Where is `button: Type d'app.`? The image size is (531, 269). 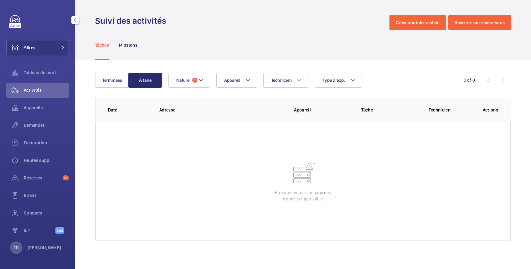 button: Type d'app. is located at coordinates (338, 80).